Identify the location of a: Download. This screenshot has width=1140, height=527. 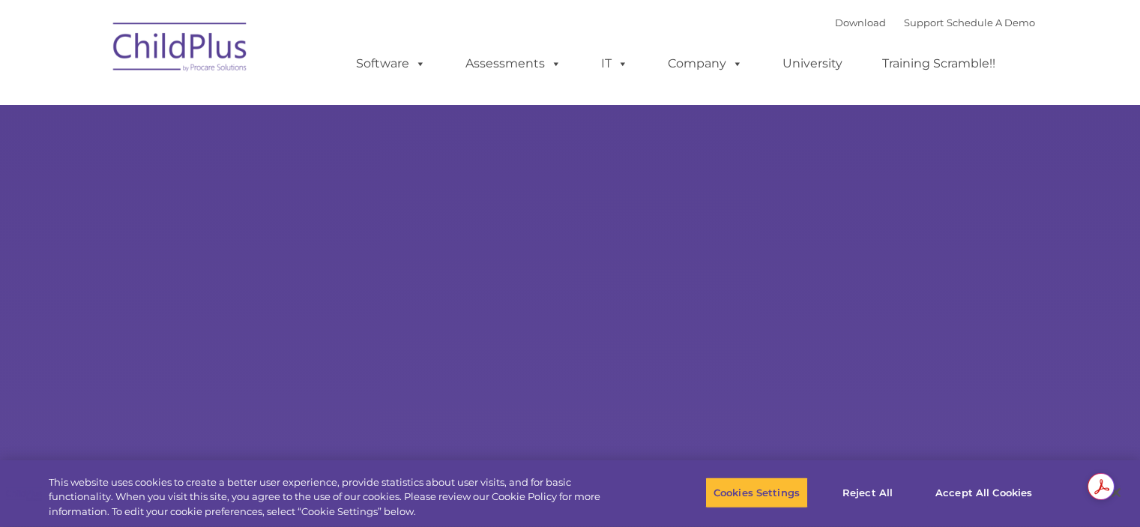
(861, 22).